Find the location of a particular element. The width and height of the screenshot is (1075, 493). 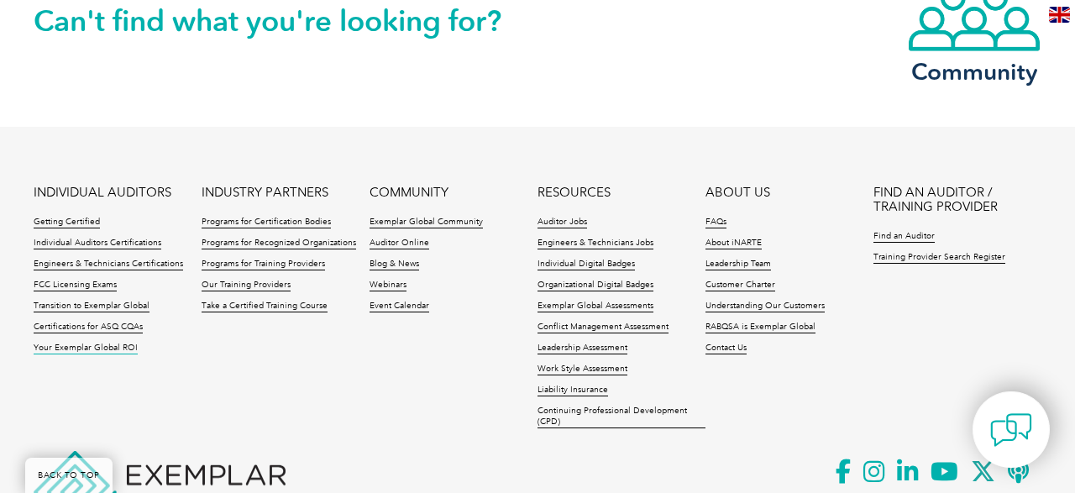

a: Conflict Management Assessment is located at coordinates (603, 328).